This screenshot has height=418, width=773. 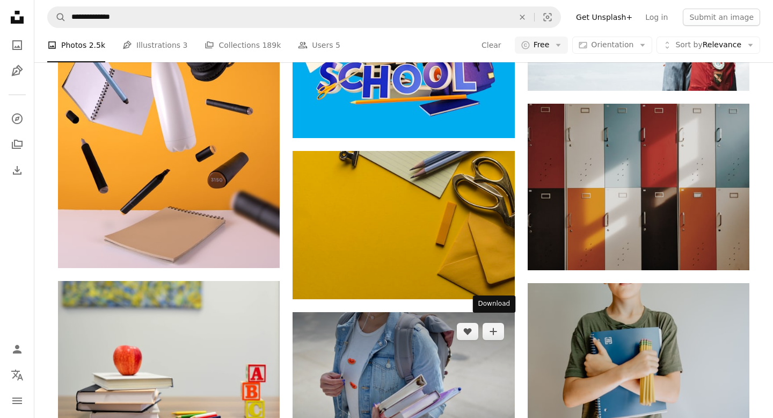 I want to click on a: Explore, so click(x=17, y=119).